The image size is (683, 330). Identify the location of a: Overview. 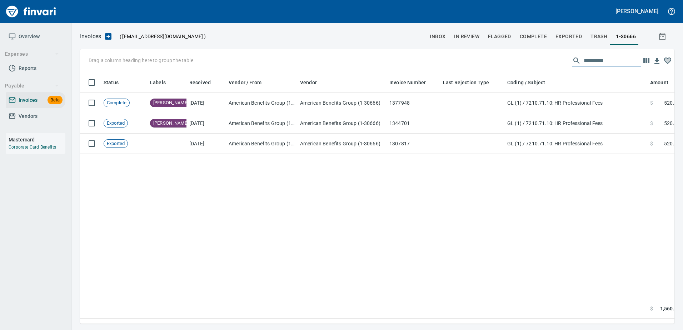
(35, 36).